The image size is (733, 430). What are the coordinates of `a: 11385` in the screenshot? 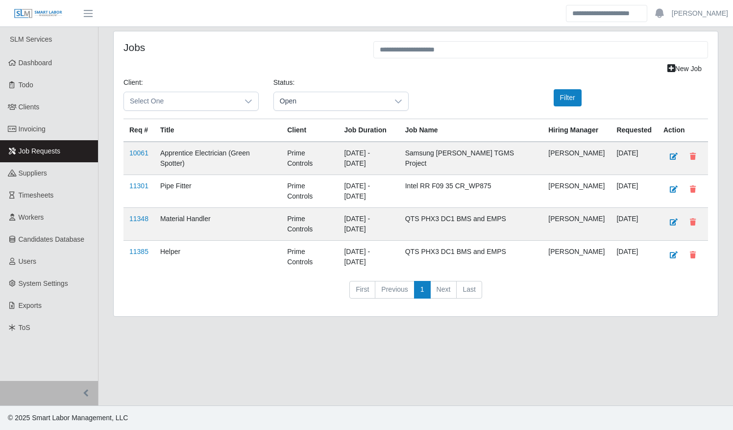 It's located at (139, 251).